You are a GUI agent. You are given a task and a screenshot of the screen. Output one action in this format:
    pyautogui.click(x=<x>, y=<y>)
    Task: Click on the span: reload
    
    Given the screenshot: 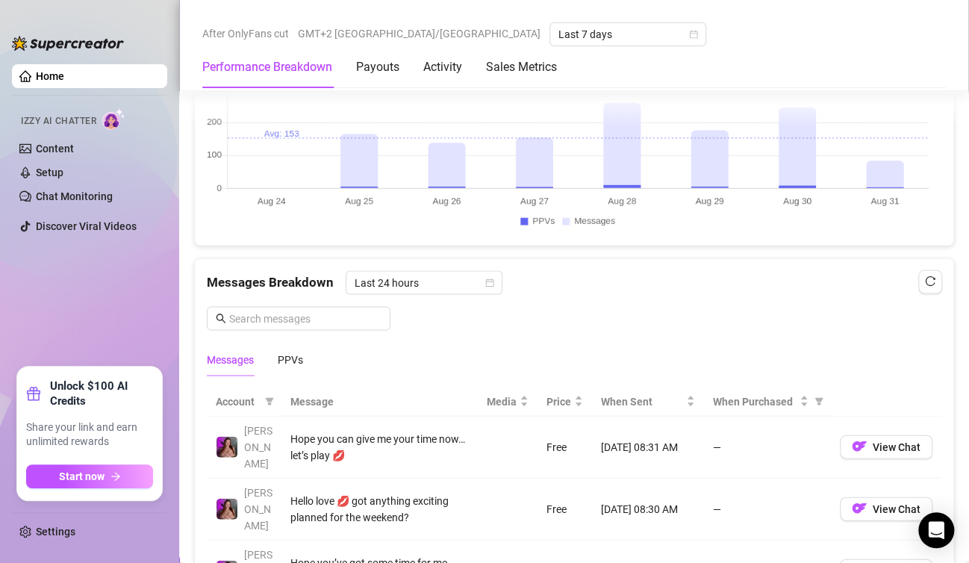 What is the action you would take?
    pyautogui.click(x=930, y=281)
    